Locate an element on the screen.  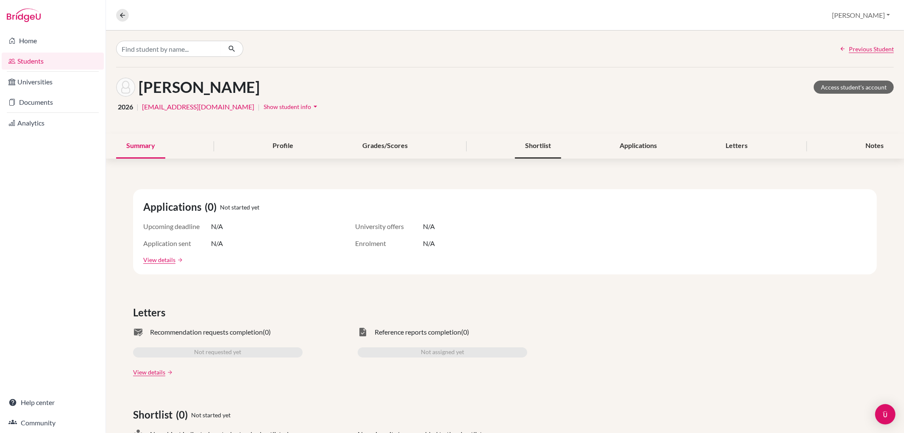
a: Home is located at coordinates (53, 41).